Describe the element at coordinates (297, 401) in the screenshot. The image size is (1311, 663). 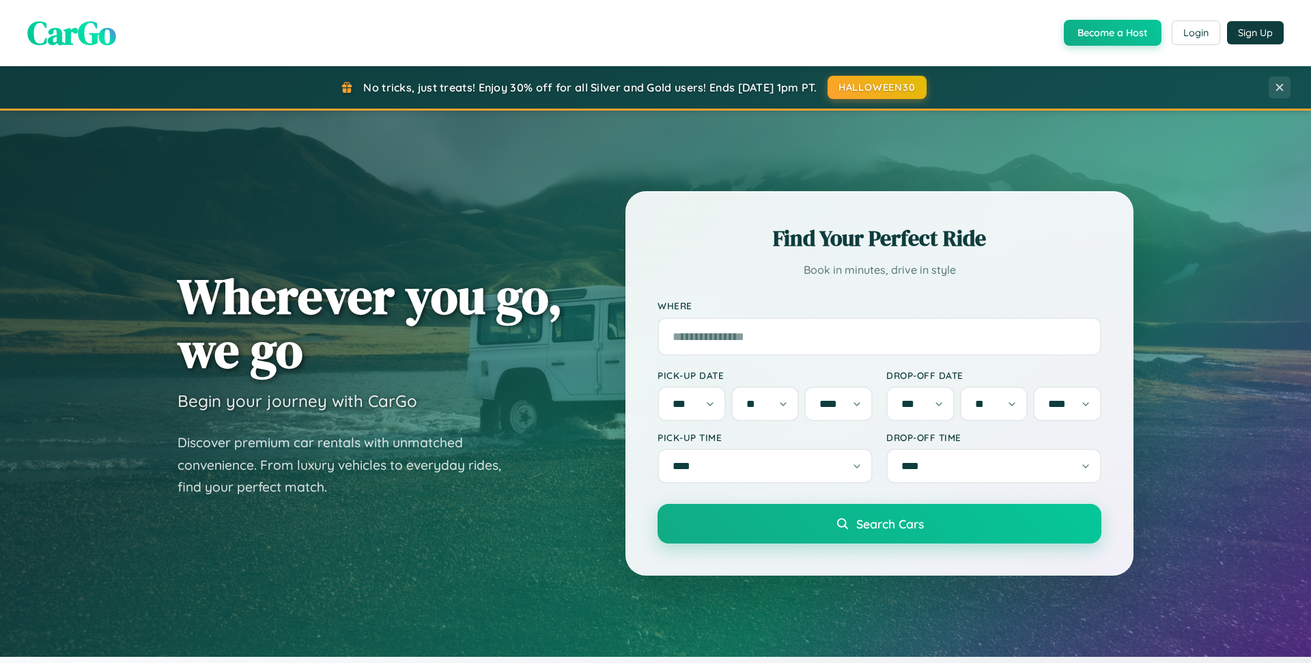
I see `h3: Begin your journey with CarGo` at that location.